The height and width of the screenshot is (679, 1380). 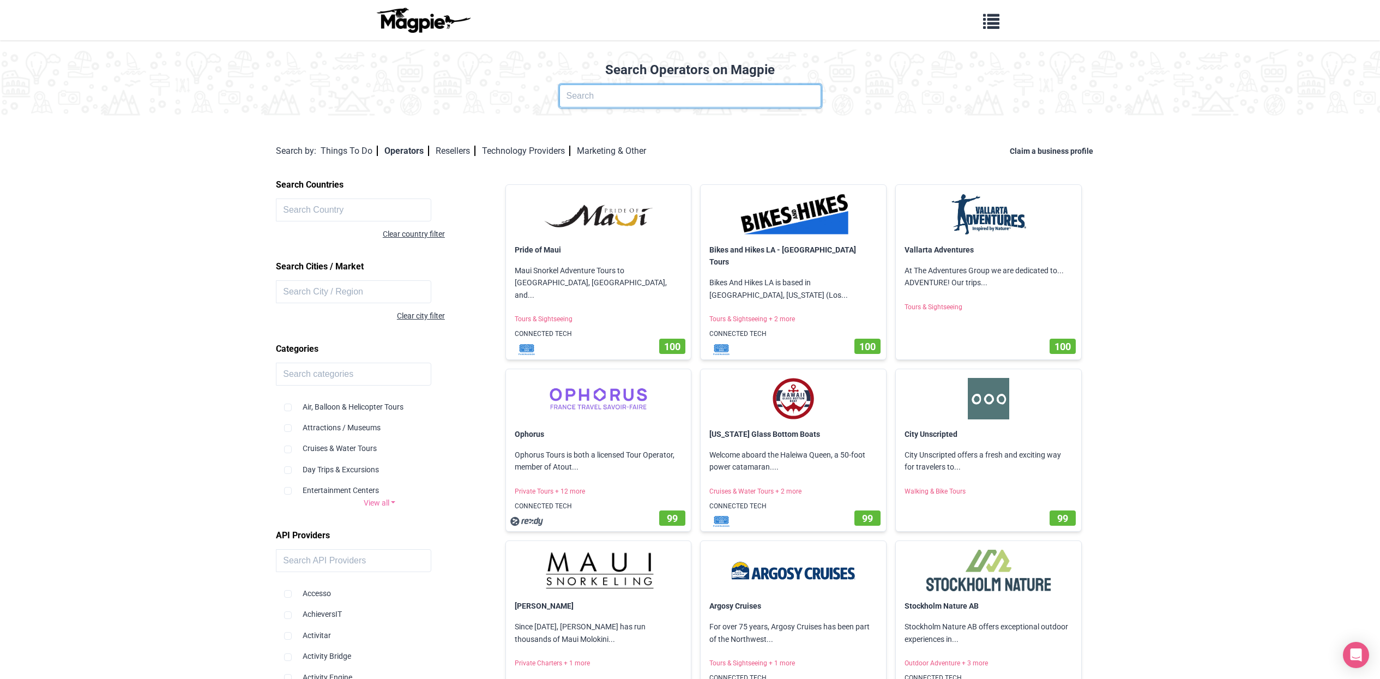 I want to click on a: Claim a business profile, so click(x=1054, y=151).